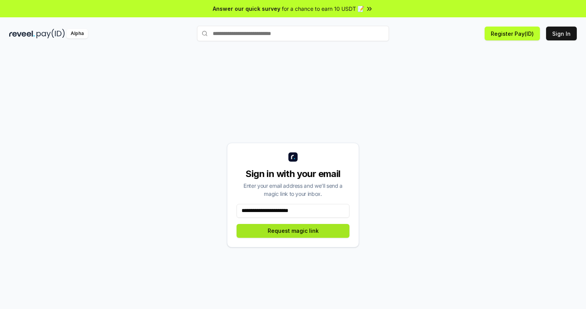  What do you see at coordinates (293, 157) in the screenshot?
I see `img: logo_small` at bounding box center [293, 157].